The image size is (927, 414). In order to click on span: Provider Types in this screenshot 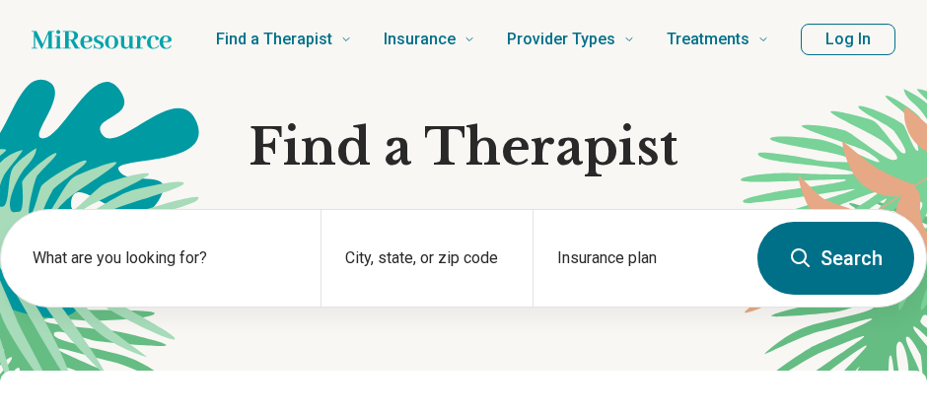, I will do `click(561, 39)`.